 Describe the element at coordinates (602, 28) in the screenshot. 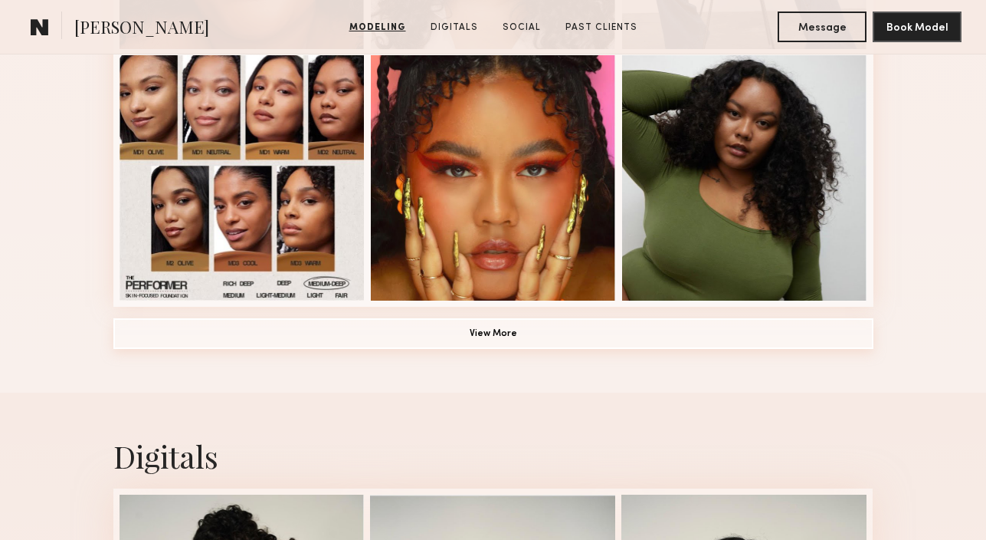

I see `a: Past Clients` at that location.